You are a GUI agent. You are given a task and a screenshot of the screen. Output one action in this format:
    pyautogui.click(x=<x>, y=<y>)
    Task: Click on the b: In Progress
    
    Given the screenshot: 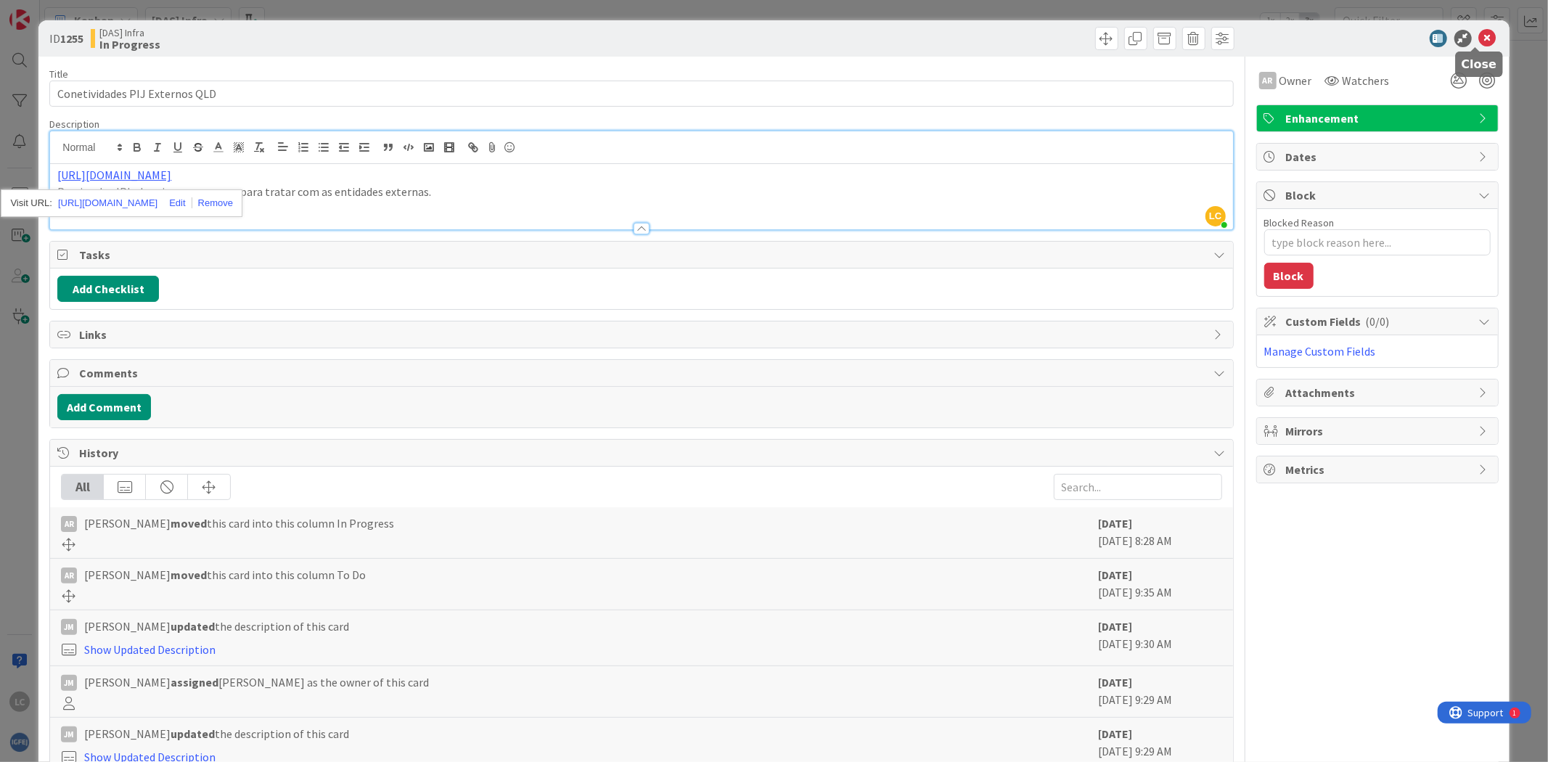 What is the action you would take?
    pyautogui.click(x=130, y=44)
    